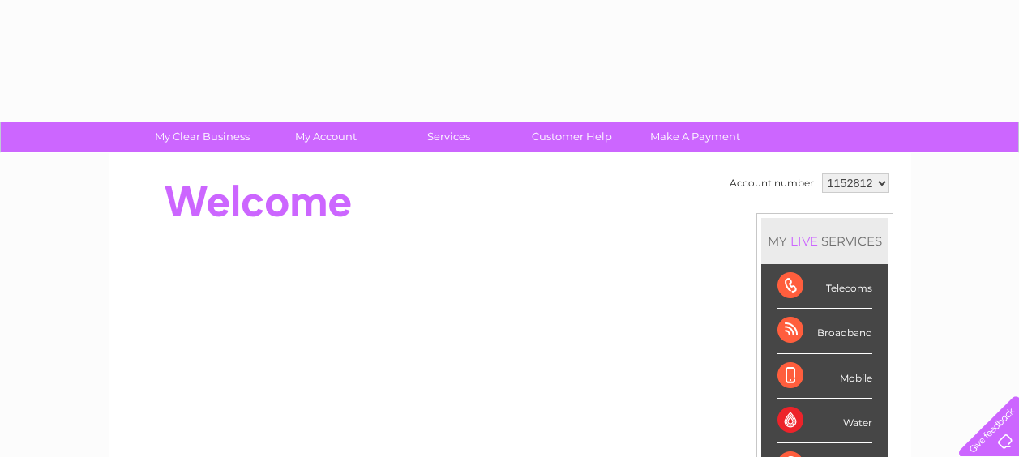 The width and height of the screenshot is (1019, 457). I want to click on a: Make A Payment, so click(695, 136).